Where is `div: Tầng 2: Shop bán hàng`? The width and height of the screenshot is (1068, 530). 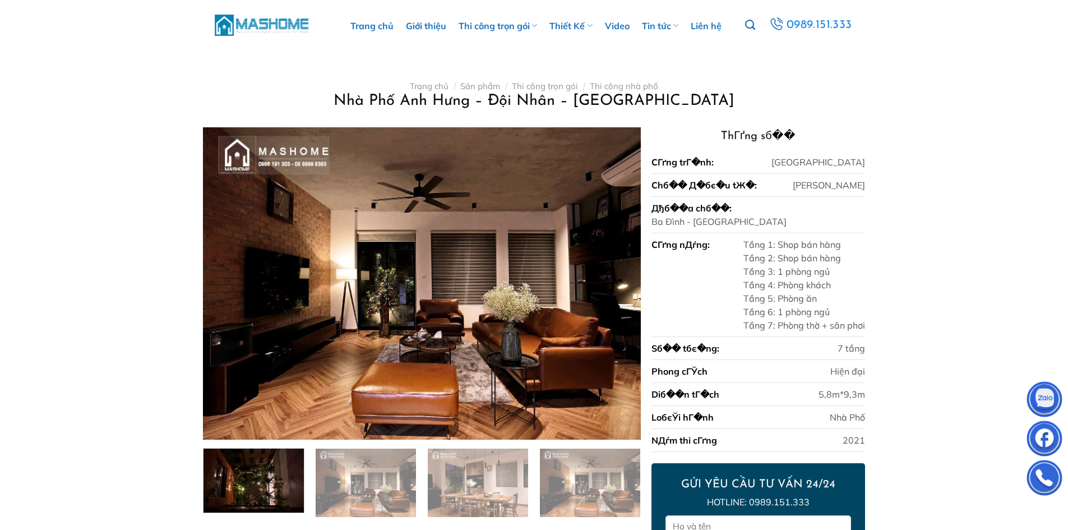
div: Tầng 2: Shop bán hàng is located at coordinates (804, 258).